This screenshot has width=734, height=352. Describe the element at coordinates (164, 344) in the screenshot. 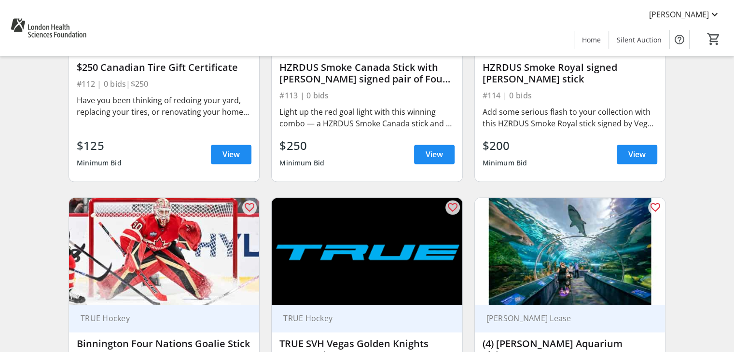

I see `div: Binnington Four Nations Goalie Stick` at that location.